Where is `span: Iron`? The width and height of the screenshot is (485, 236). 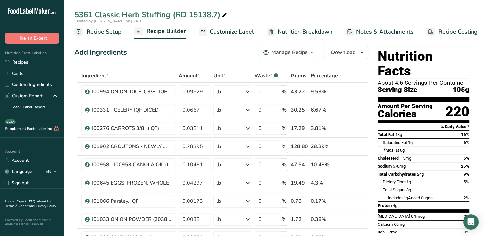 span: Iron is located at coordinates (381, 232).